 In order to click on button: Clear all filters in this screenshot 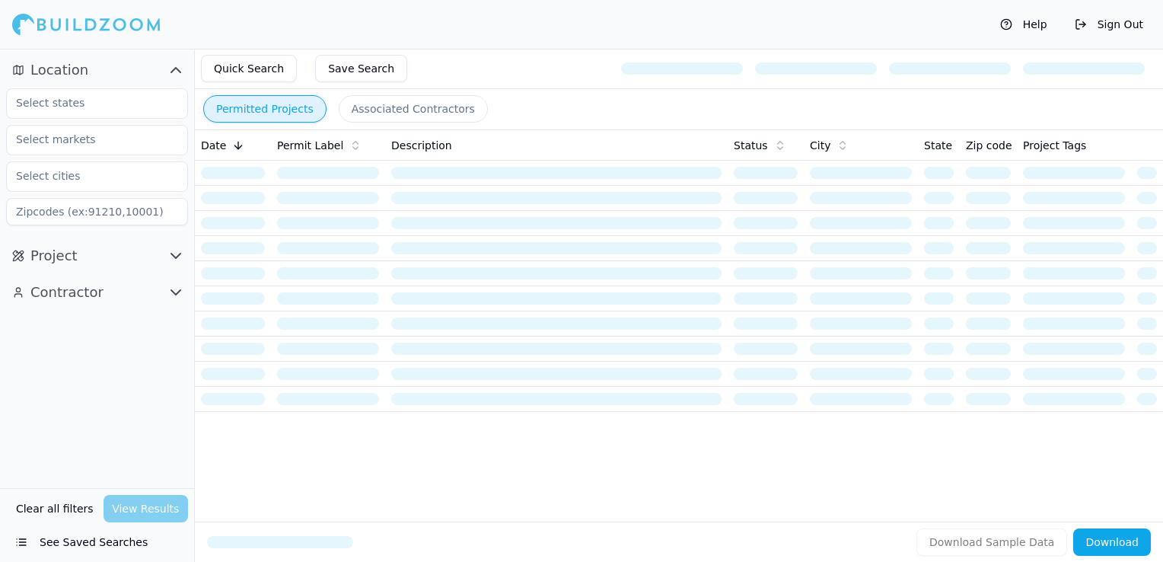, I will do `click(55, 508)`.